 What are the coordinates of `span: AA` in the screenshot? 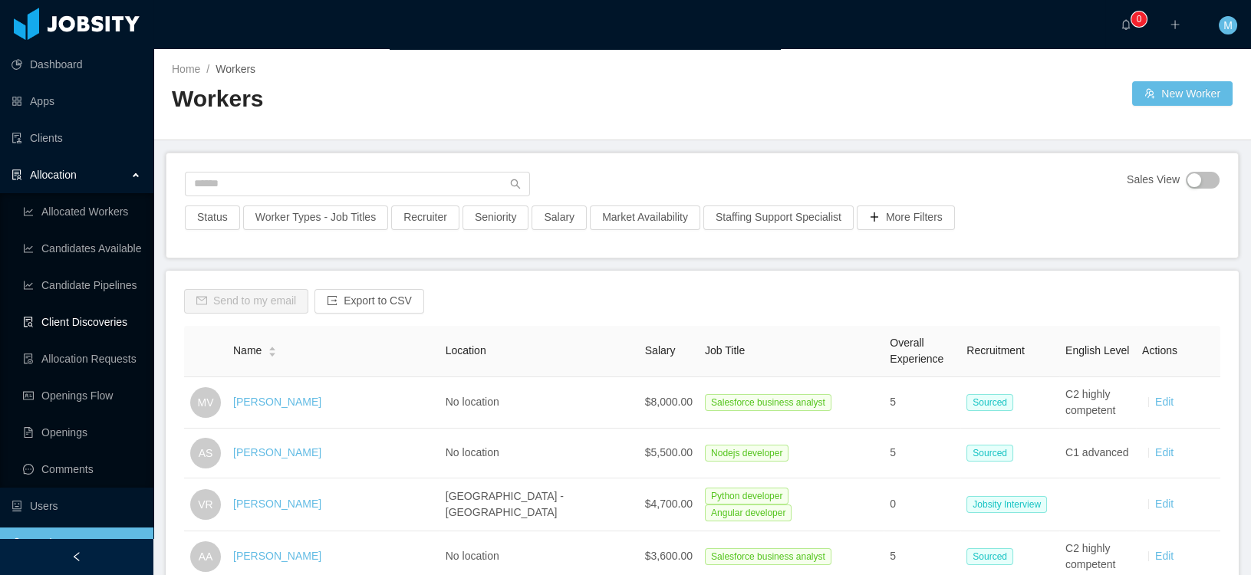 It's located at (206, 557).